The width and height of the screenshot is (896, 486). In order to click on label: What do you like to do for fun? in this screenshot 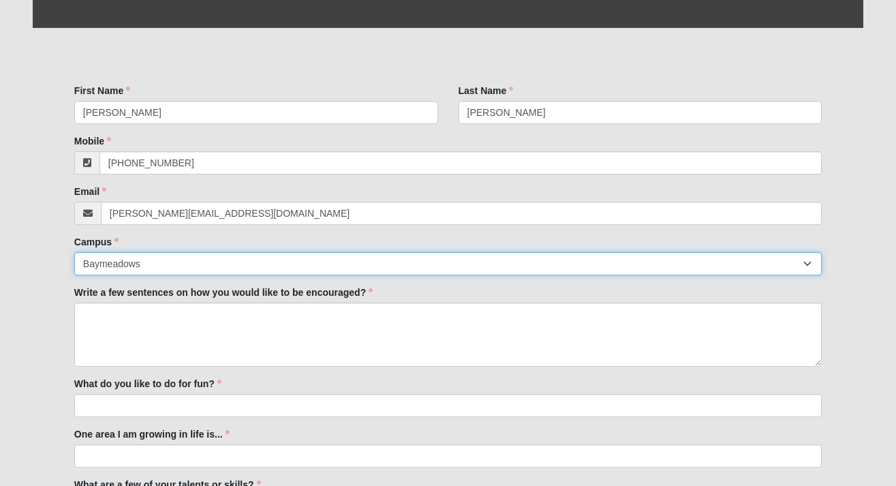, I will do `click(148, 384)`.